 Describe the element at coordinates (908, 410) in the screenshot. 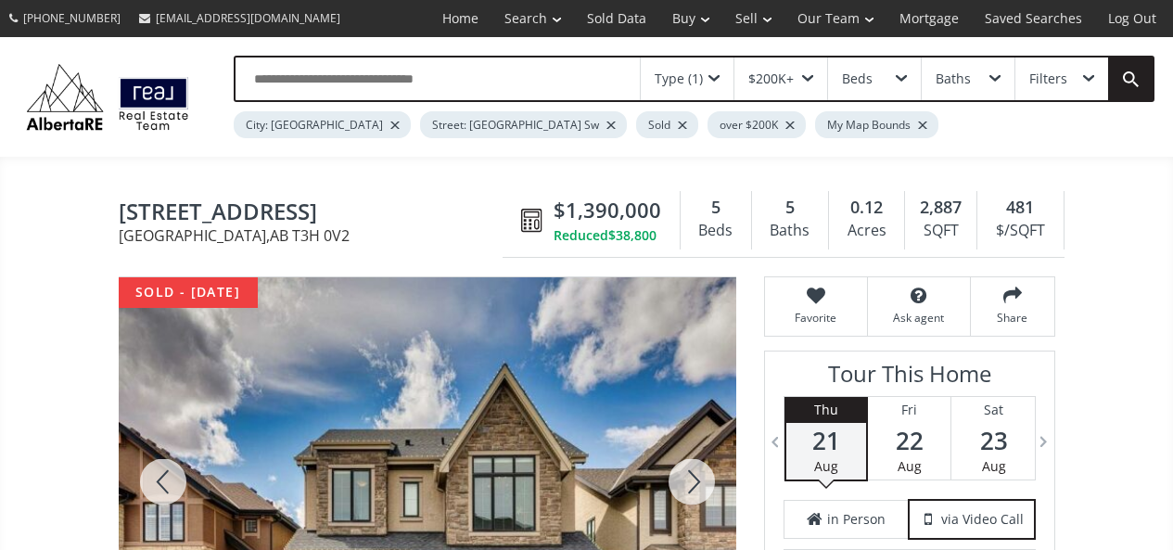

I see `div: Fri` at that location.